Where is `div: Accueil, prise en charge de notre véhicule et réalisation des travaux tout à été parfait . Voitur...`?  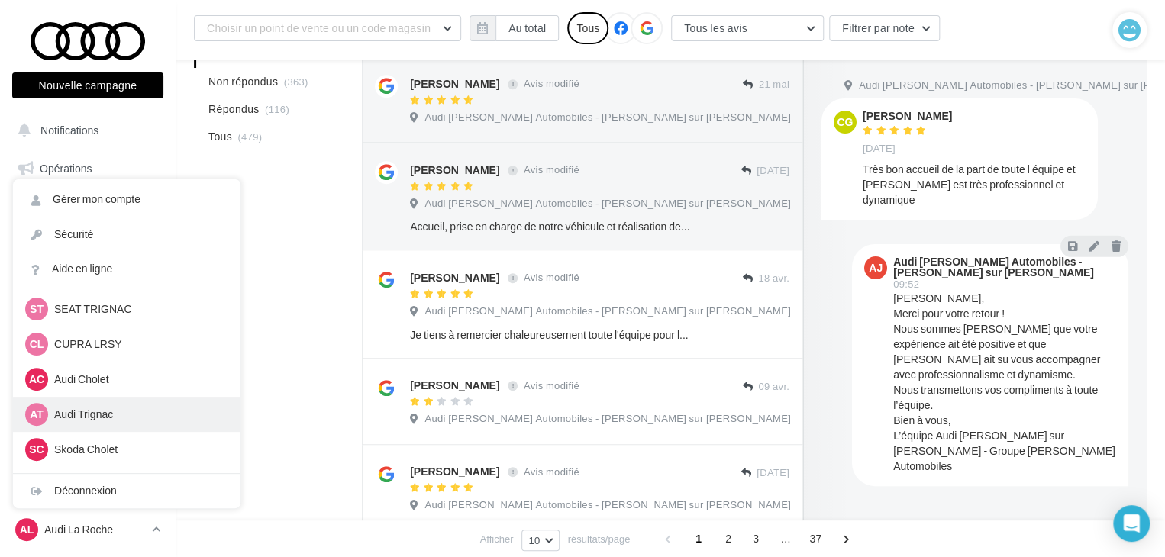 div: Accueil, prise en charge de notre véhicule et réalisation des travaux tout à été parfait . Voitur... is located at coordinates (550, 227).